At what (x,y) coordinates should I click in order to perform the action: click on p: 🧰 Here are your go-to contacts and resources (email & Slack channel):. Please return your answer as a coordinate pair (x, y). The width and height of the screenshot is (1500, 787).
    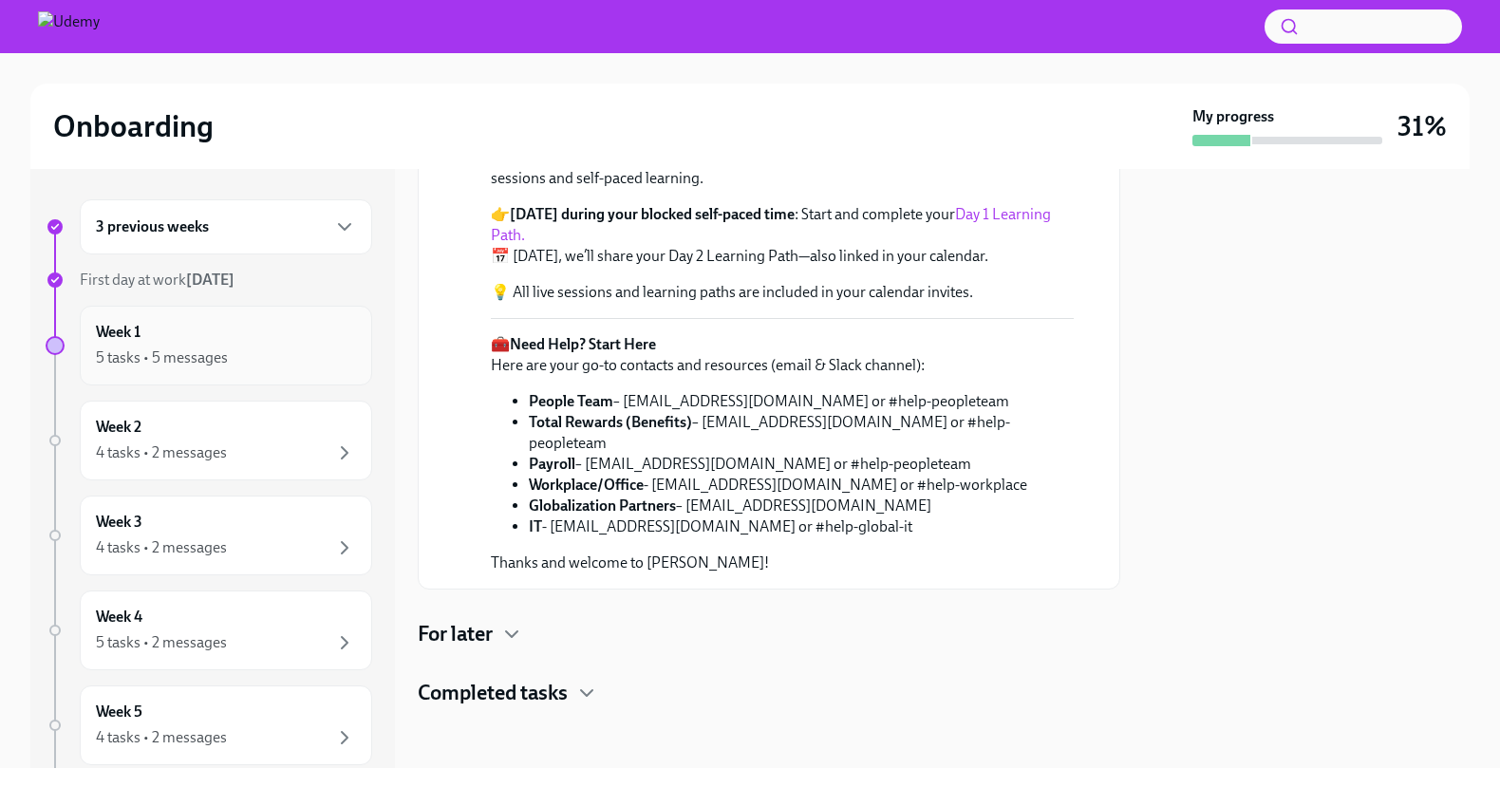
    Looking at the image, I should click on (782, 355).